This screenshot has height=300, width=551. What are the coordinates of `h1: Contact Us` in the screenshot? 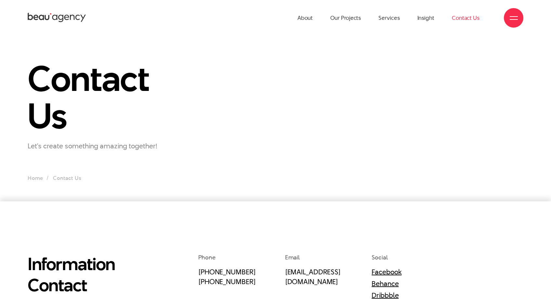 It's located at (105, 97).